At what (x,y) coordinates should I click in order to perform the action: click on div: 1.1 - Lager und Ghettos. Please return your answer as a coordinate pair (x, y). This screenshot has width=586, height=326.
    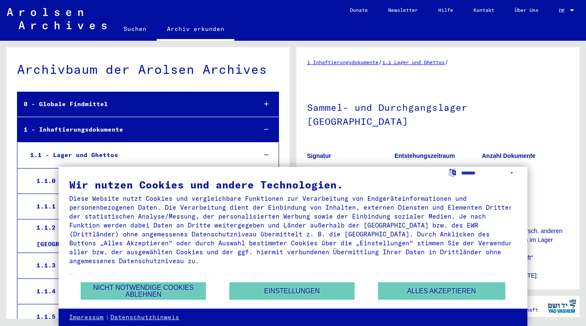
    Looking at the image, I should click on (137, 155).